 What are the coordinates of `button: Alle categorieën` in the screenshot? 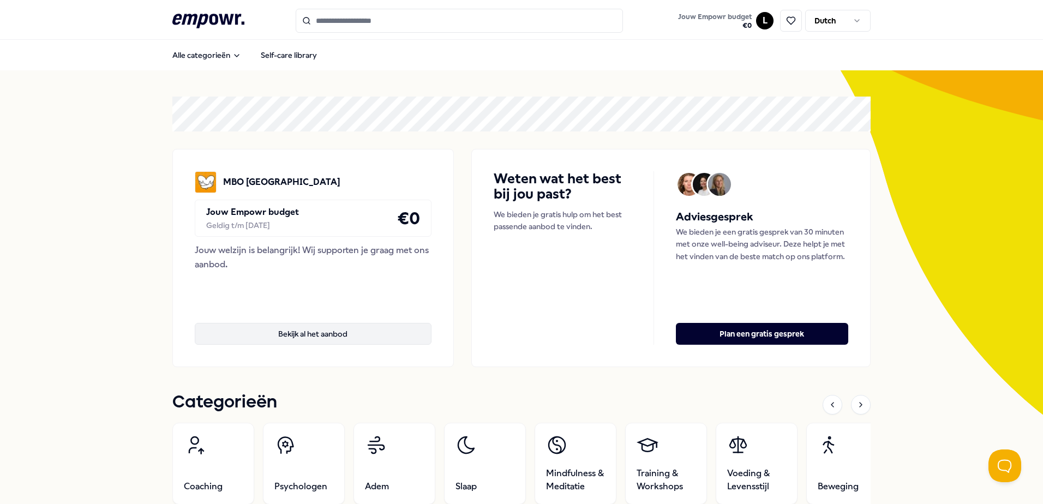 It's located at (207, 55).